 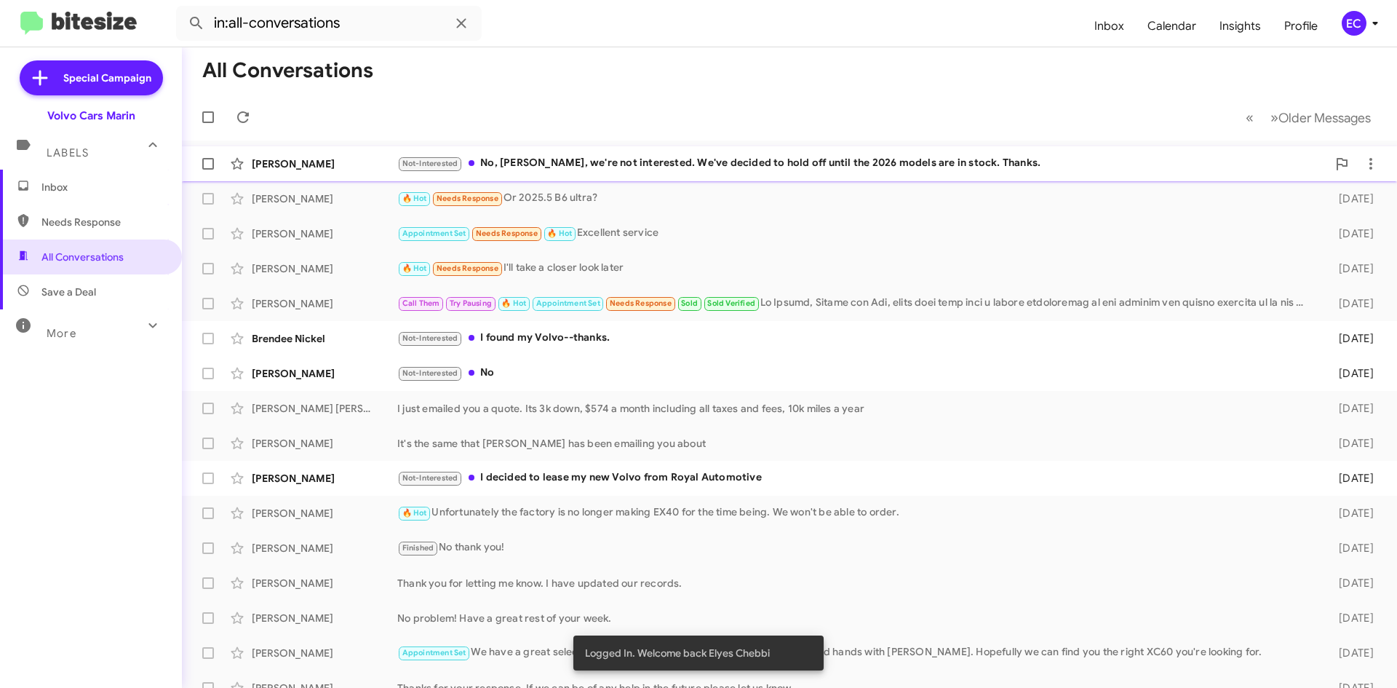 What do you see at coordinates (1301, 26) in the screenshot?
I see `a: Profile` at bounding box center [1301, 26].